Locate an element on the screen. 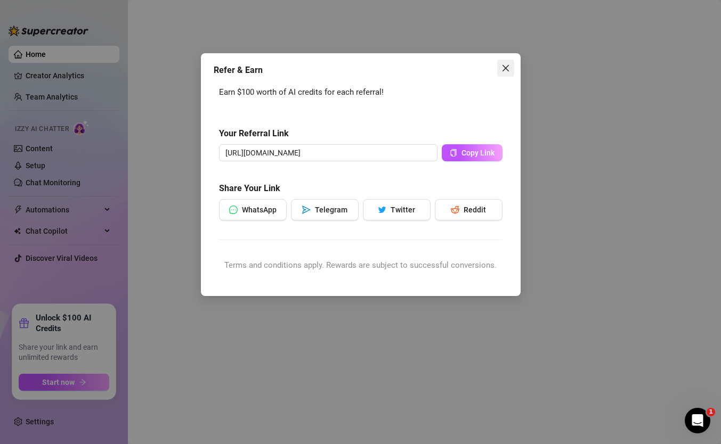  div: Earn $100 worth of AI credits for each referral! is located at coordinates (361, 93).